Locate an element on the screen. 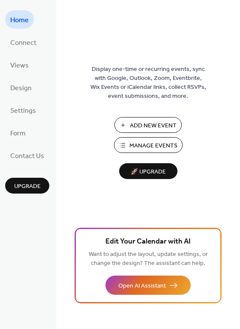 This screenshot has height=329, width=240. button: Add New Event is located at coordinates (148, 125).